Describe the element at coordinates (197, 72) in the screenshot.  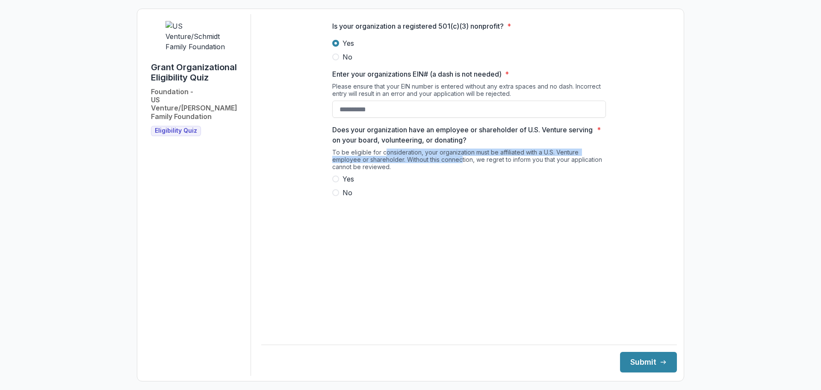
I see `h1: Grant Organizational Eligibility Quiz` at that location.